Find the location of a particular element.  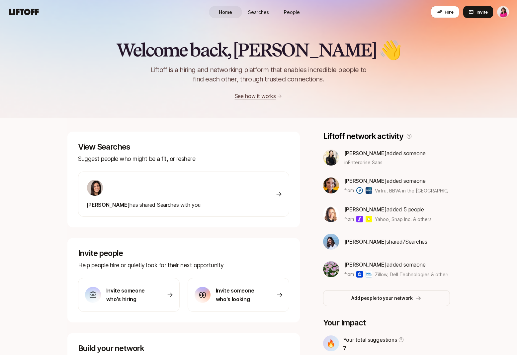

button: Hire is located at coordinates (445, 12).